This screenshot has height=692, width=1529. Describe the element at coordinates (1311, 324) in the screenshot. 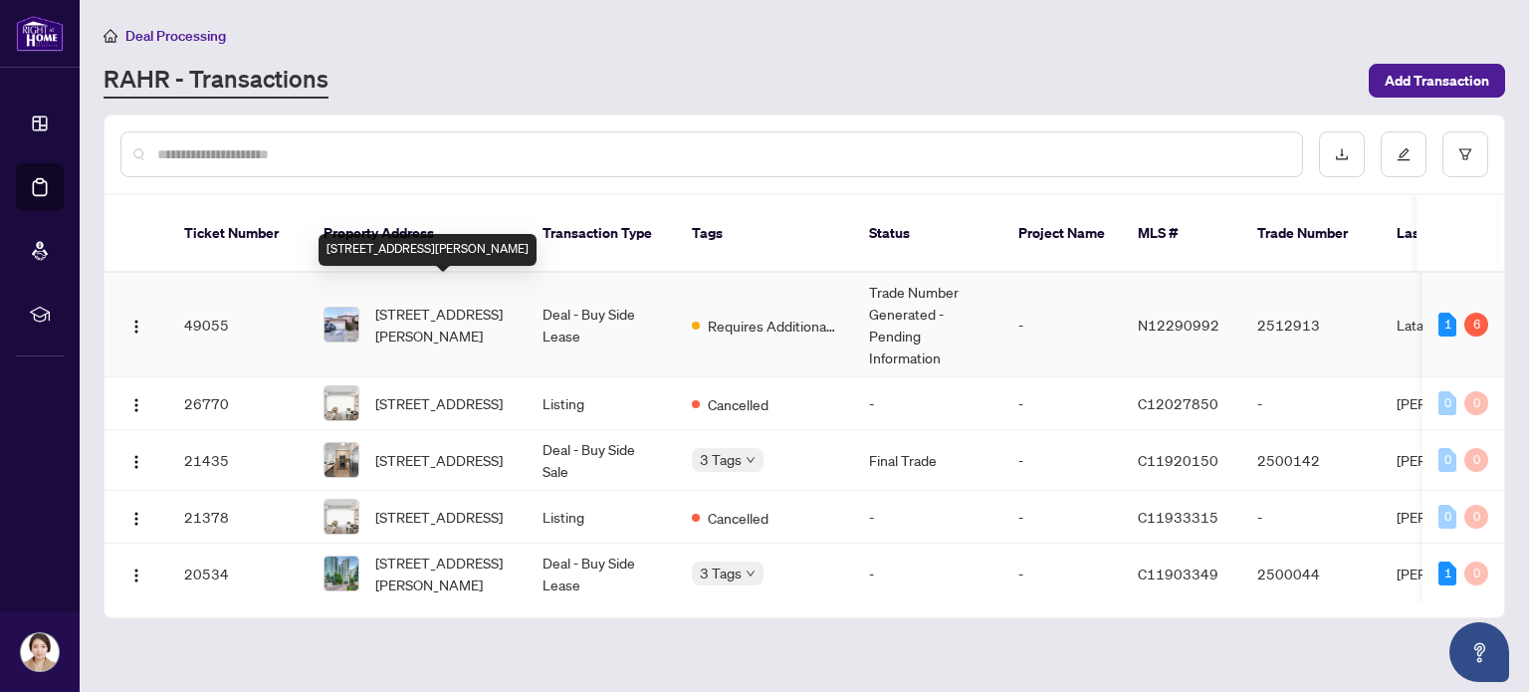

I see `td: 2512913` at that location.